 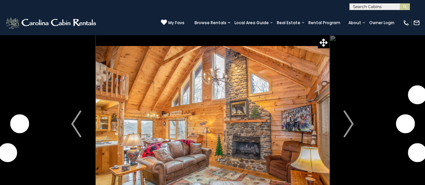 What do you see at coordinates (355, 23) in the screenshot?
I see `a: About` at bounding box center [355, 23].